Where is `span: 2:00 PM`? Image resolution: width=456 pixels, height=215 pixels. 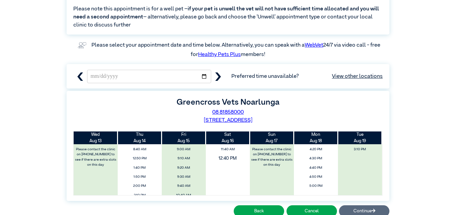 span: 2:00 PM is located at coordinates (140, 186).